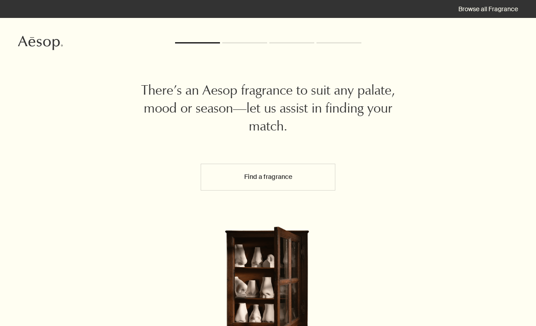  Describe the element at coordinates (40, 43) in the screenshot. I see `svg: Aesop` at that location.